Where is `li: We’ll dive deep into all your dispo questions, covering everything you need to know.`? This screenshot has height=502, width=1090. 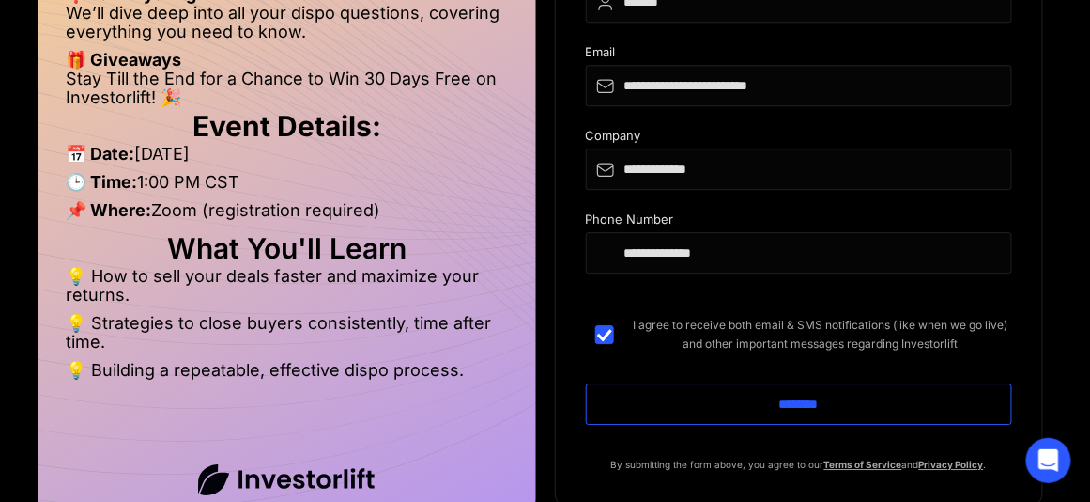
li: We’ll dive deep into all your dispo questions, covering everything you need to know. is located at coordinates (286, 27).